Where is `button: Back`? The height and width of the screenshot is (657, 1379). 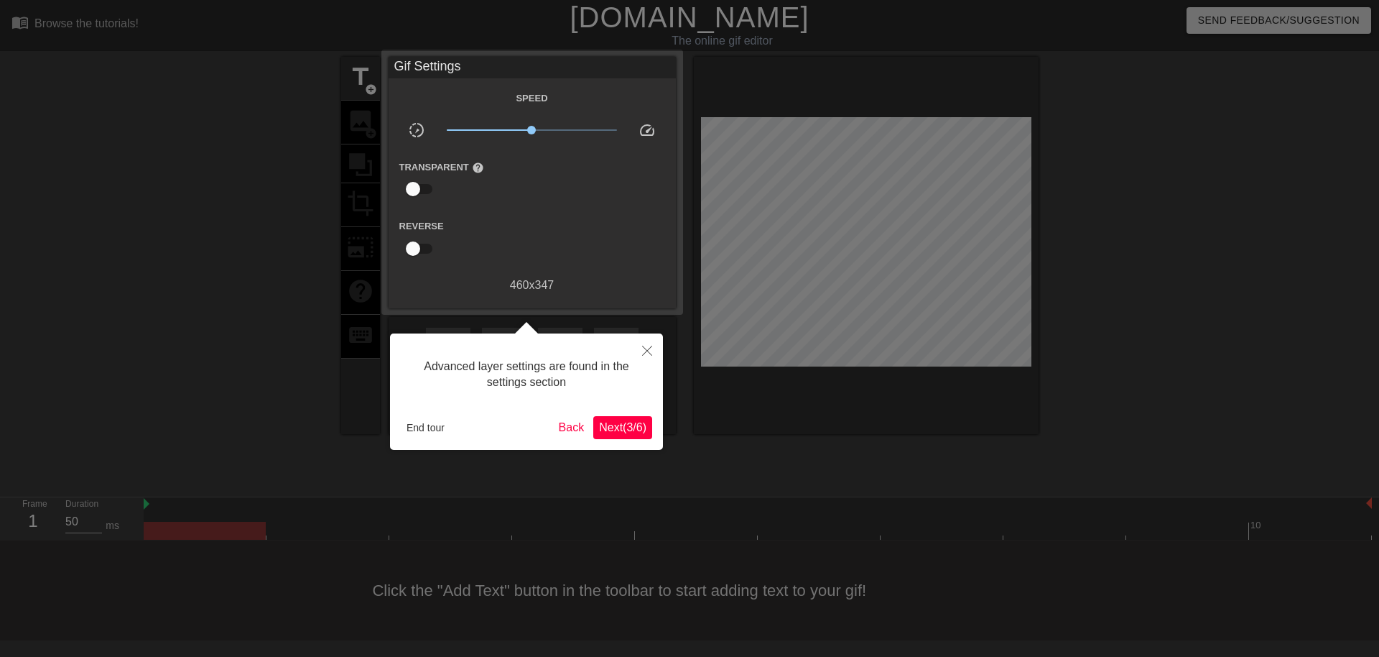
button: Back is located at coordinates (572, 427).